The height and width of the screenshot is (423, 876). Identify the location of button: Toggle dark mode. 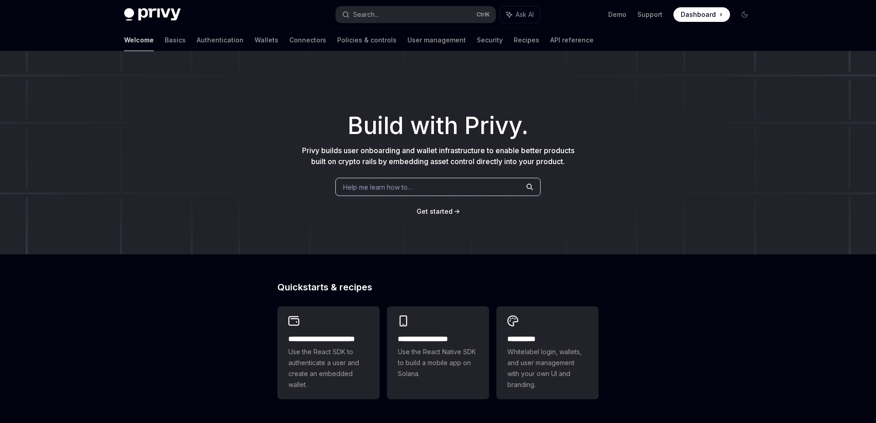
(744, 15).